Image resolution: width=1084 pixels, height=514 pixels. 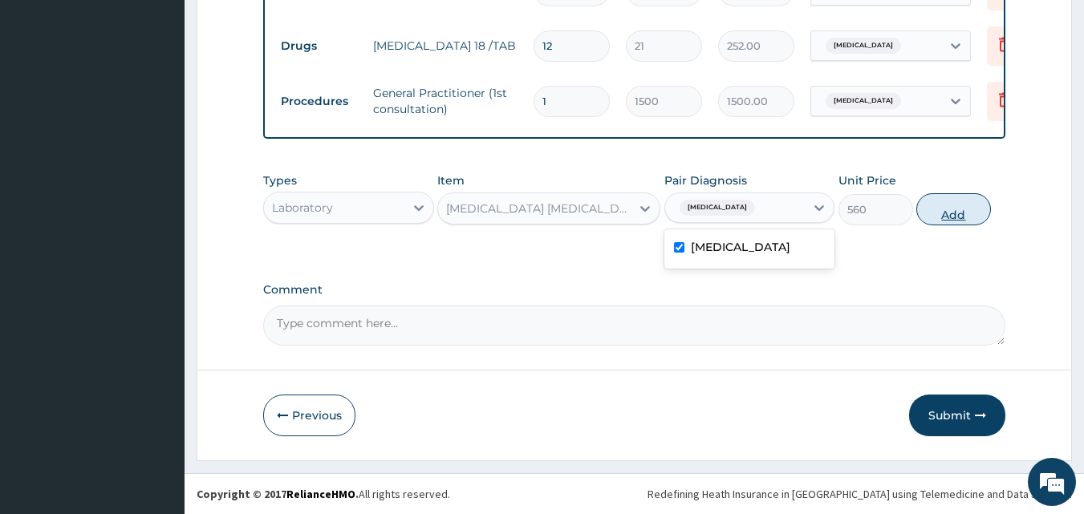 I want to click on textarea: Type your message and hit 'Enter', so click(x=156, y=371).